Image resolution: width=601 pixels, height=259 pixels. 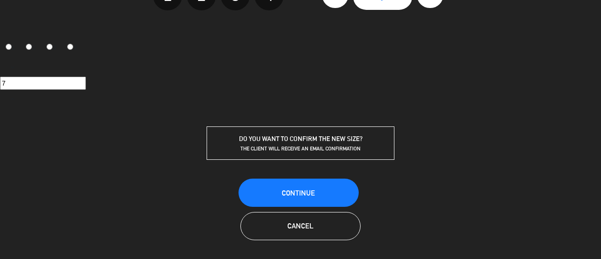 I want to click on label: 2, so click(x=31, y=48).